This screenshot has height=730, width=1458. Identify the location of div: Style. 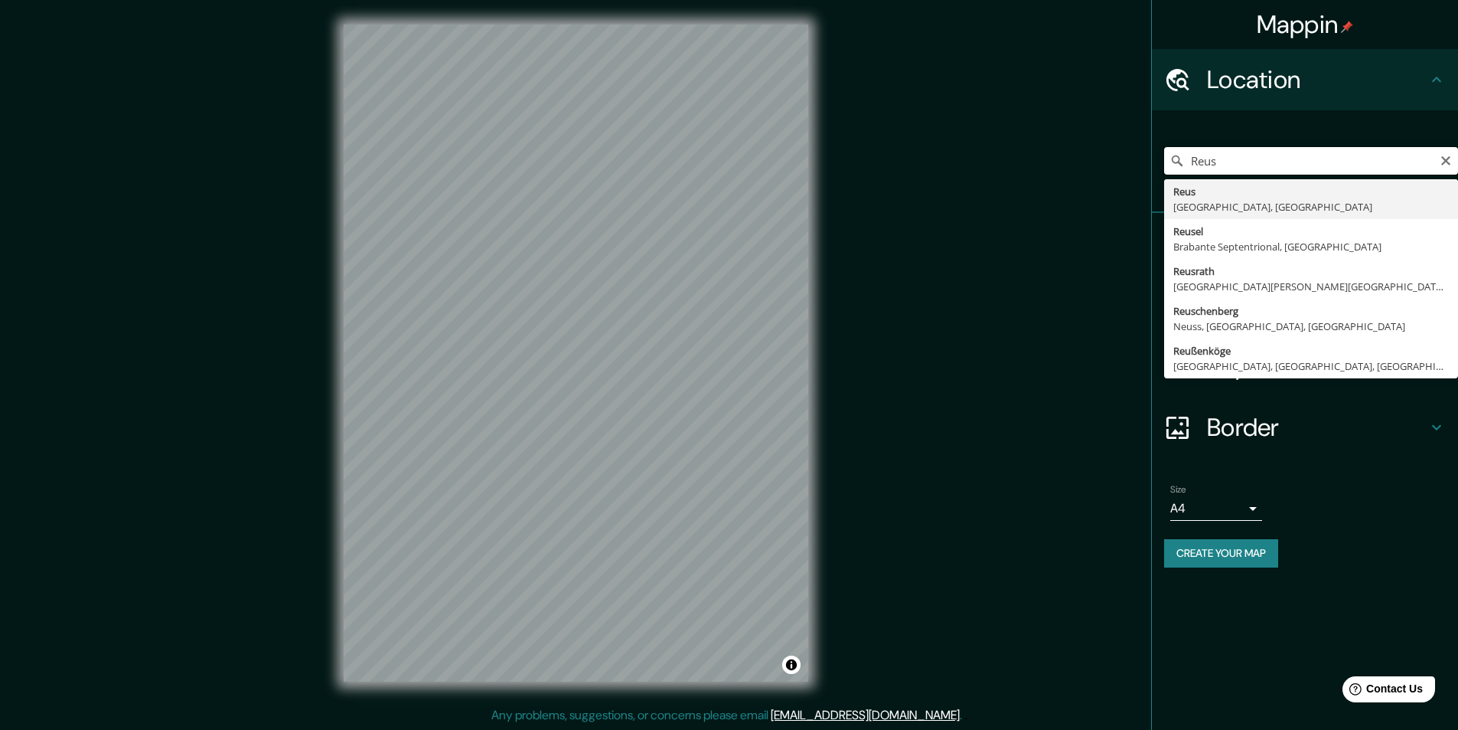
(1305, 305).